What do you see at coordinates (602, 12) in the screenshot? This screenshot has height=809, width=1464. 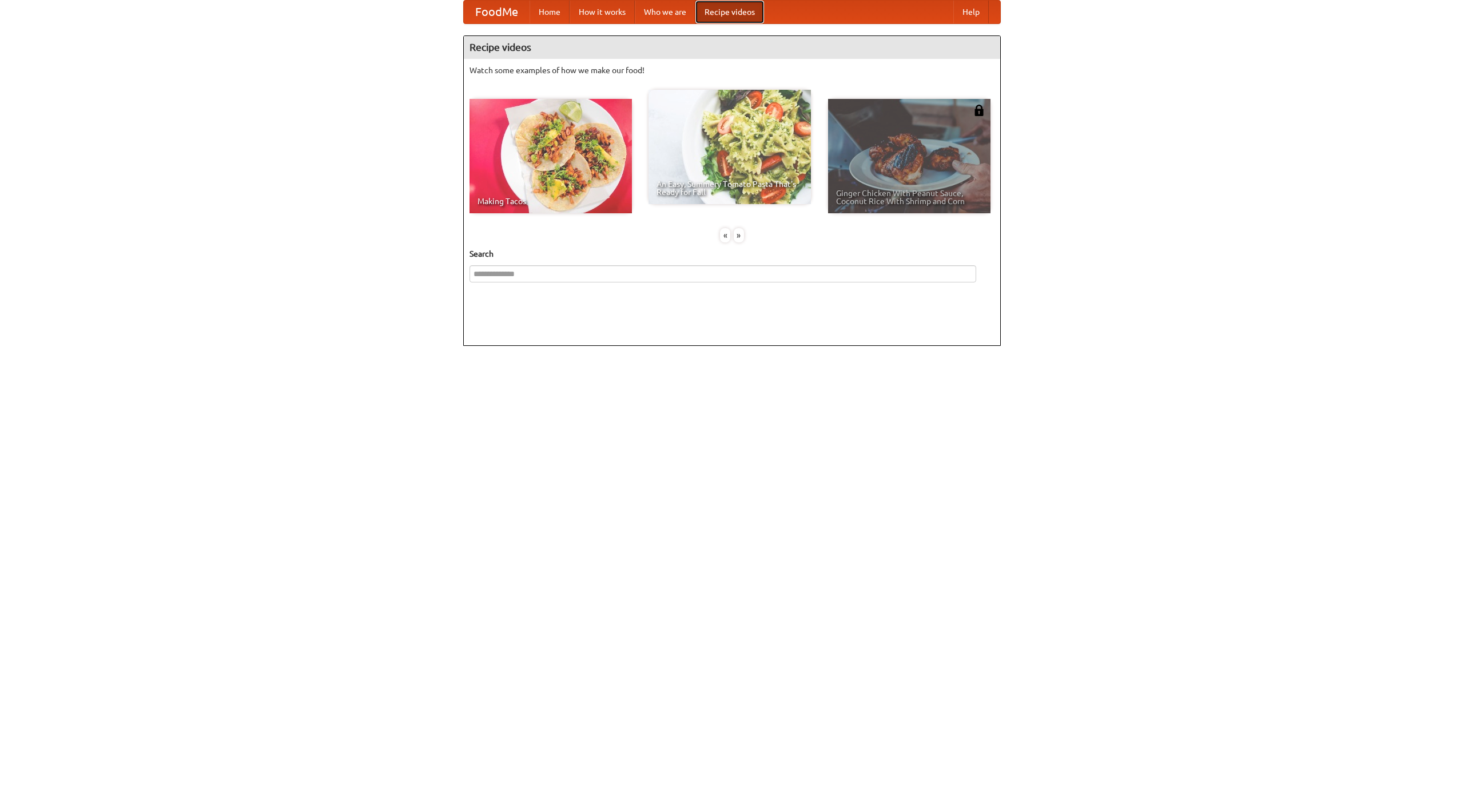 I see `a: How it works` at bounding box center [602, 12].